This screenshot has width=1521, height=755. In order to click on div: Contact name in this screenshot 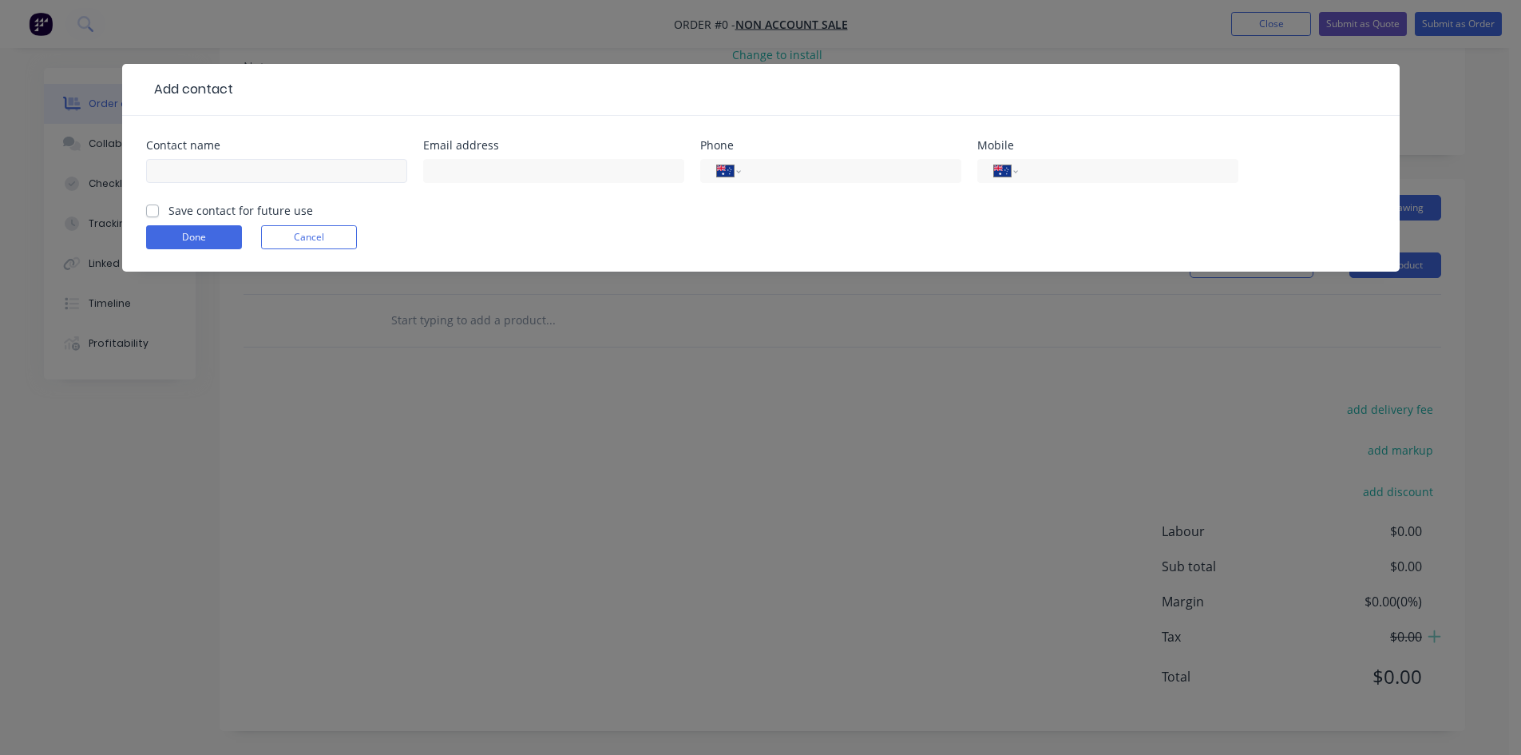, I will do `click(276, 145)`.